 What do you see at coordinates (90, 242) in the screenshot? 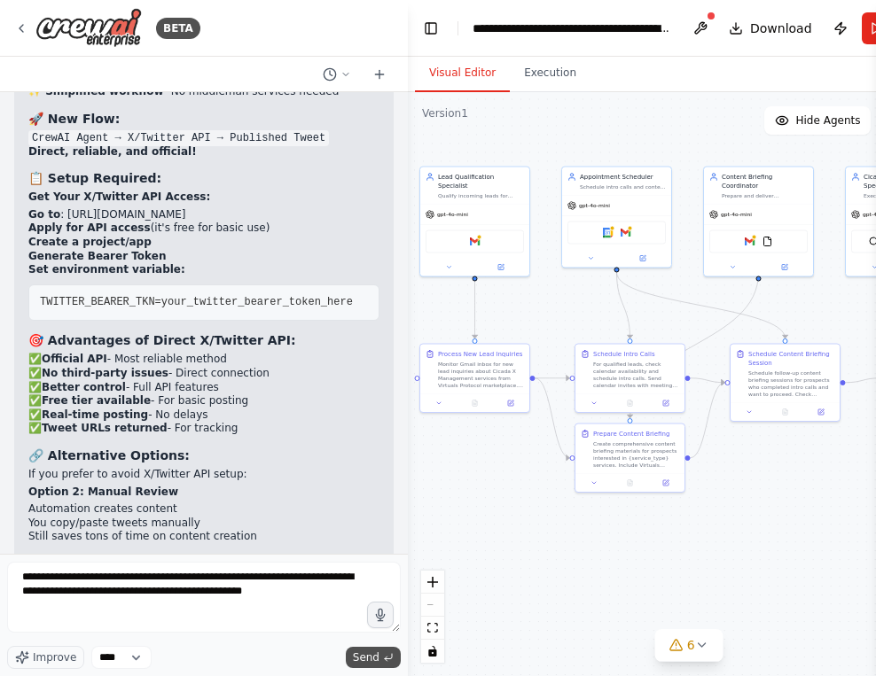
I see `strong: Create a project/app` at bounding box center [90, 242].